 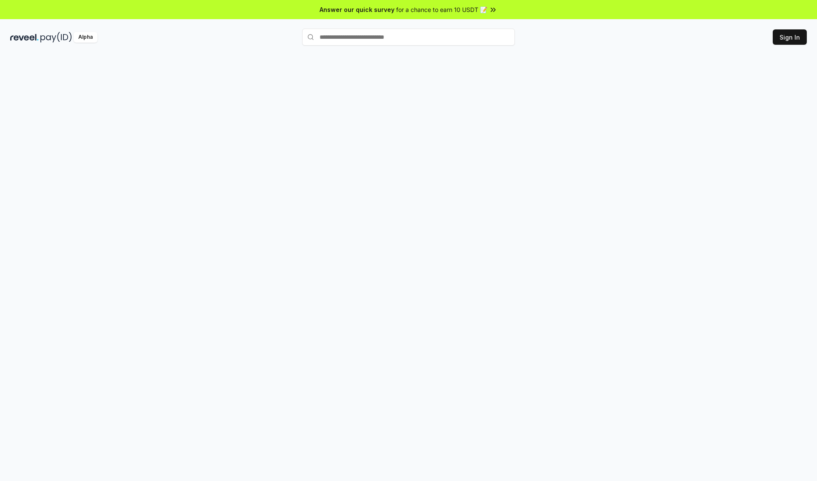 I want to click on img: pay_id, so click(x=56, y=37).